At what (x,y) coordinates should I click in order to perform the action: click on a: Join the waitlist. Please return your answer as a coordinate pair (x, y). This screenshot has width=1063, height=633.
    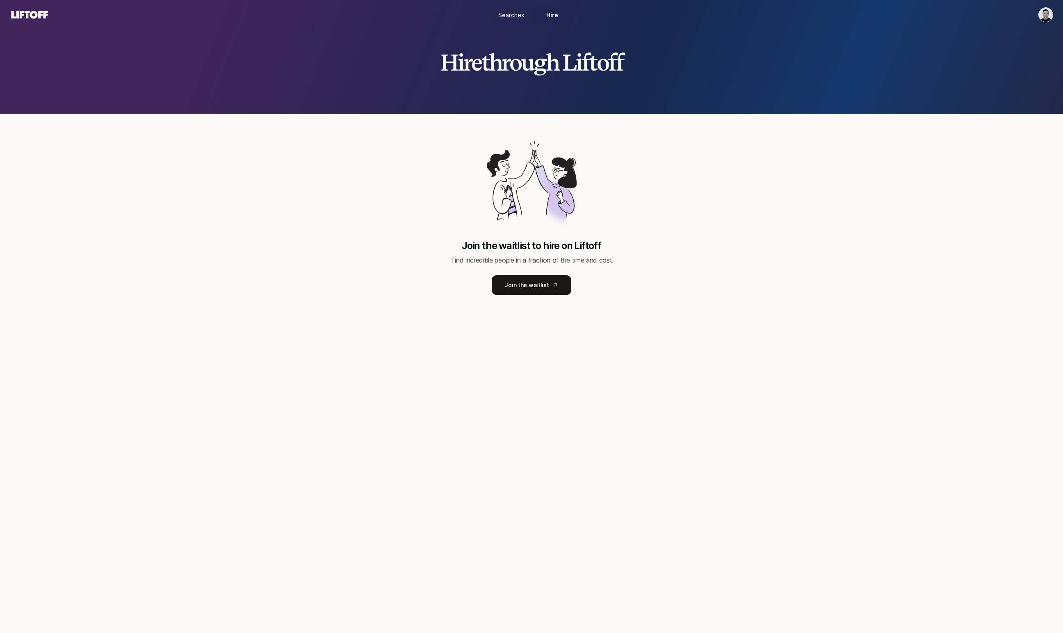
    Looking at the image, I should click on (531, 285).